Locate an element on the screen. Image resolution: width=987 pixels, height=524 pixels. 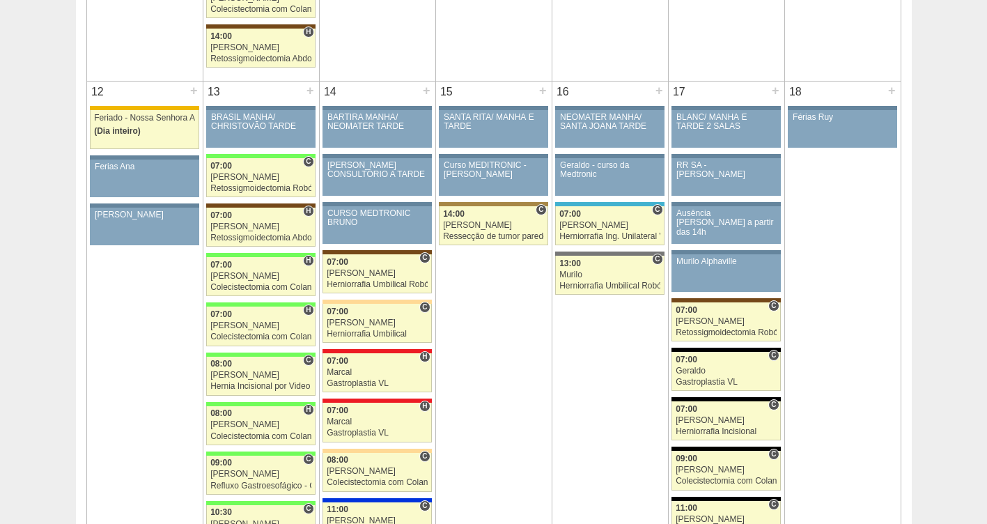
span: 13:00 is located at coordinates (570, 263).